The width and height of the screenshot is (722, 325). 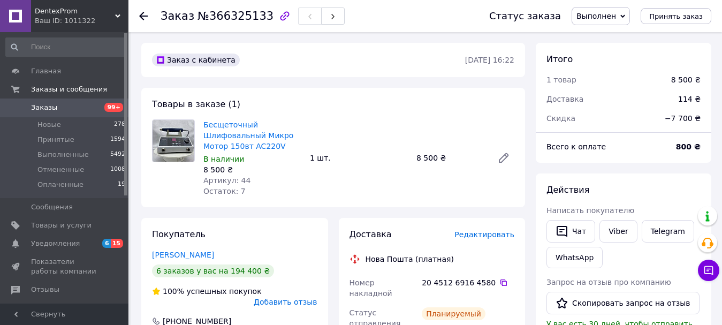 I want to click on span: 6, so click(x=106, y=243).